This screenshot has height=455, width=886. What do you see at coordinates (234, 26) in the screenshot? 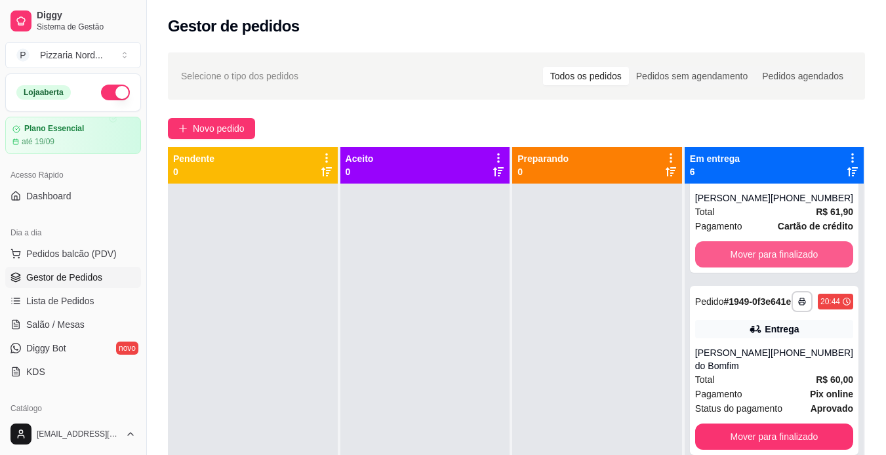
I see `h2: Gestor de pedidos` at bounding box center [234, 26].